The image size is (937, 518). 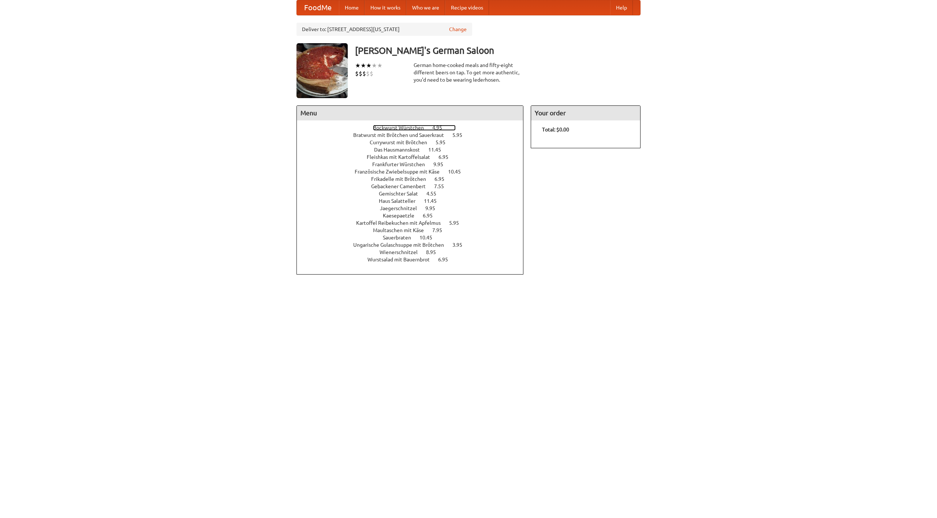 I want to click on a: How it works, so click(x=386, y=8).